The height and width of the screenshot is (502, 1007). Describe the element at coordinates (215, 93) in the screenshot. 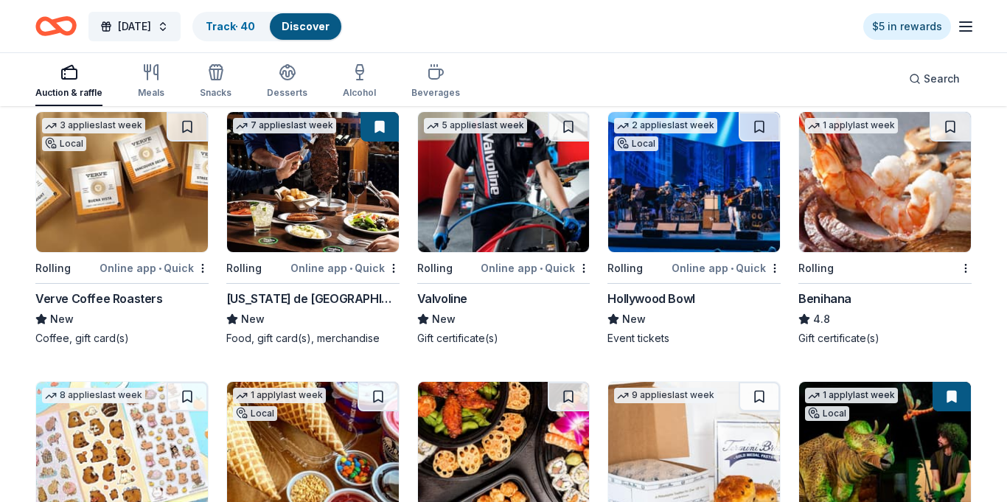

I see `div: Snacks` at that location.